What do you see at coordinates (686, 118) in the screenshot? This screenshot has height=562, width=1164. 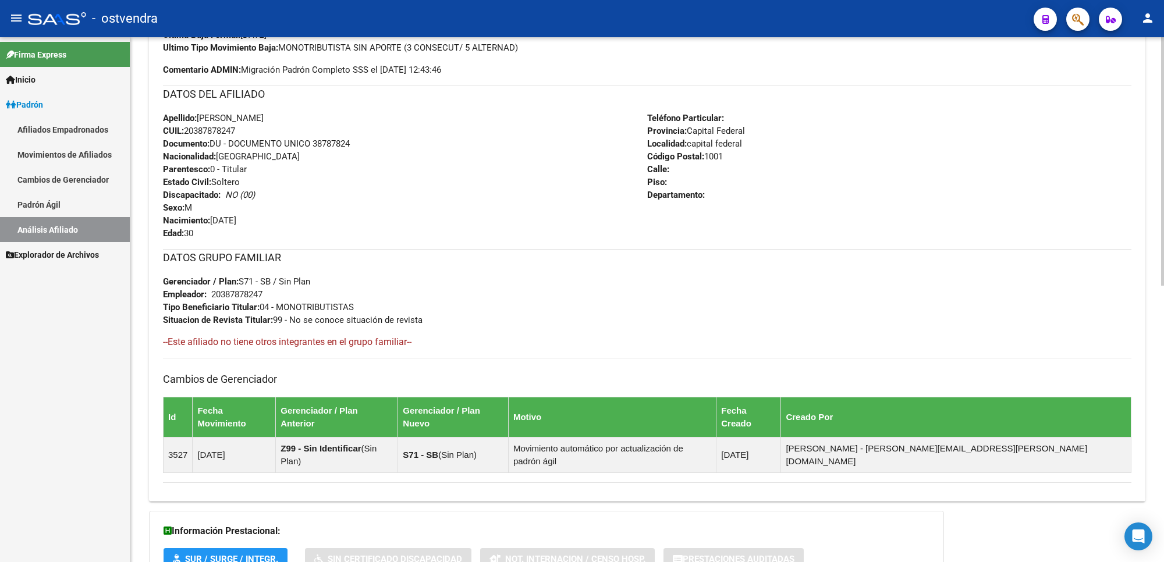 I see `strong: Teléfono Particular:` at bounding box center [686, 118].